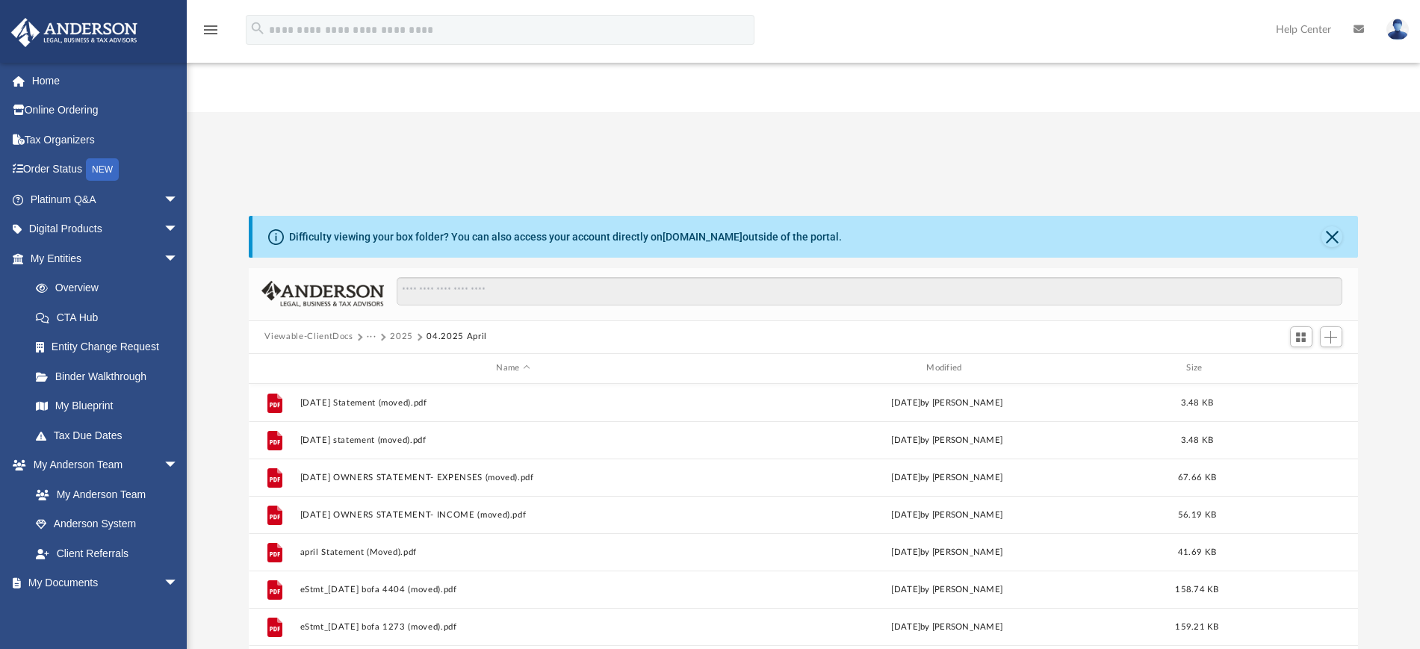 This screenshot has width=1420, height=649. I want to click on a: Digital Productsarrow_drop_down, so click(105, 229).